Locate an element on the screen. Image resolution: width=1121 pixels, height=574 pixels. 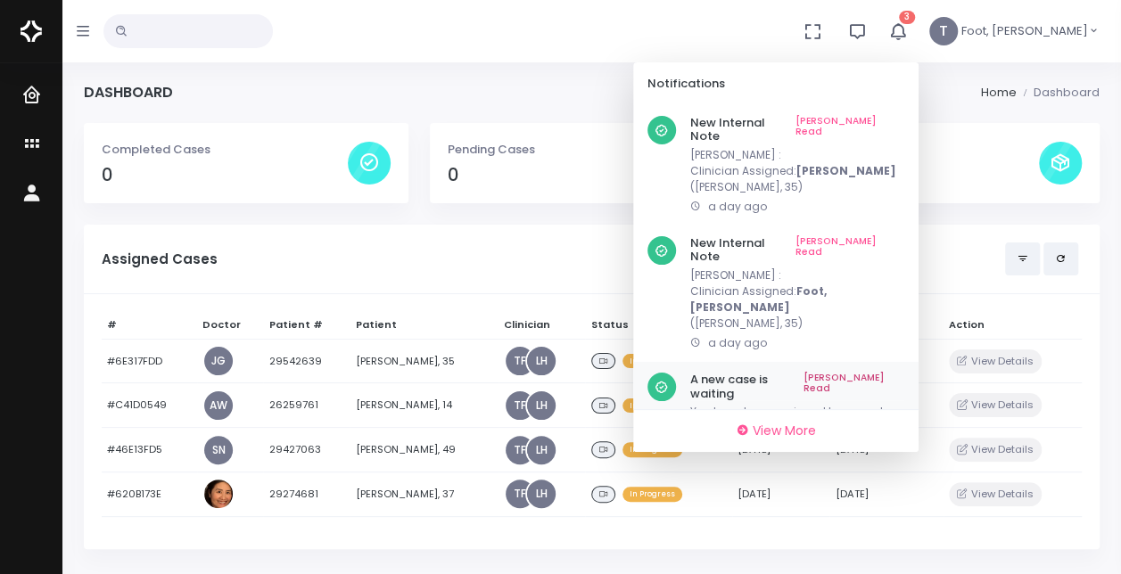
th: Patient # is located at coordinates (306, 325).